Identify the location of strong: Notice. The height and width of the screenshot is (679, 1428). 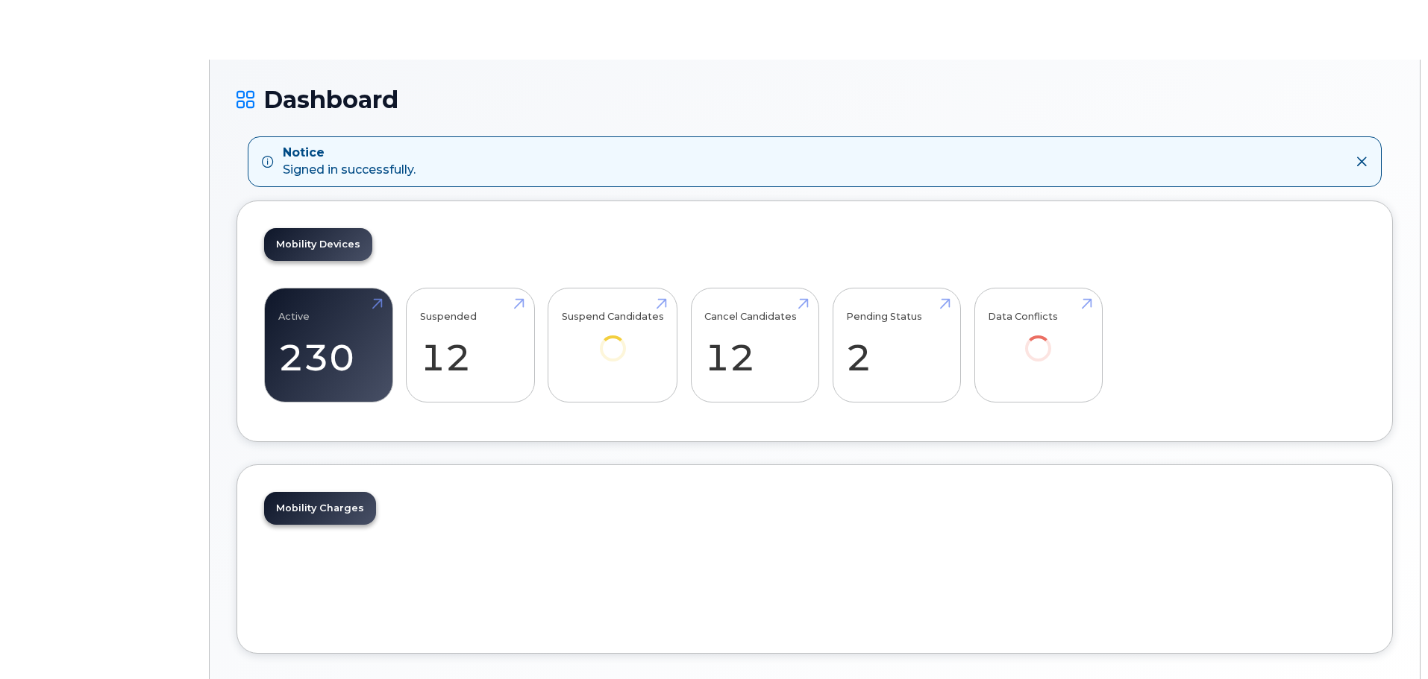
(349, 153).